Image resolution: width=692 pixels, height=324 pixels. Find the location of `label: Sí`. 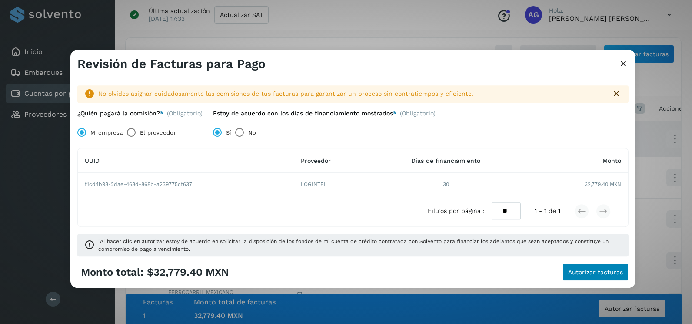

label: Sí is located at coordinates (228, 133).